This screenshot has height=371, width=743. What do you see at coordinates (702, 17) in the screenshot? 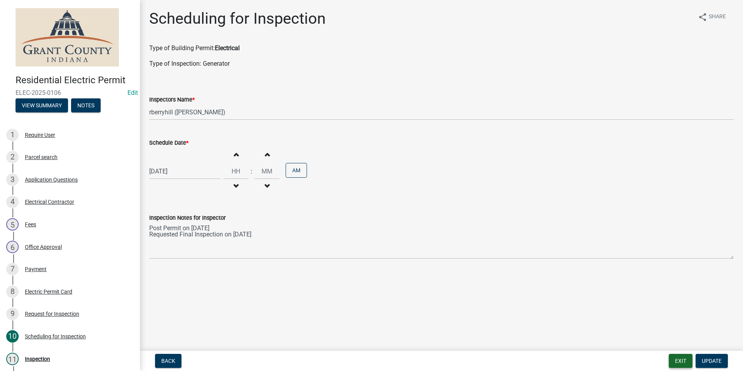
I see `i: share` at bounding box center [702, 17].